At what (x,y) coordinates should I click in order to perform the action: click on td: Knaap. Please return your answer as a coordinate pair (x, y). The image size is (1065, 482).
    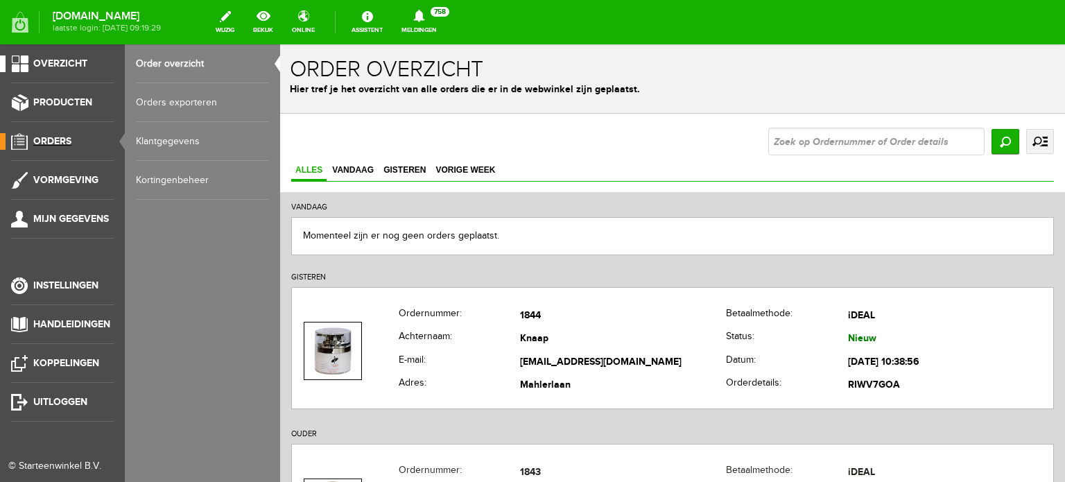
    Looking at the image, I should click on (343, 295).